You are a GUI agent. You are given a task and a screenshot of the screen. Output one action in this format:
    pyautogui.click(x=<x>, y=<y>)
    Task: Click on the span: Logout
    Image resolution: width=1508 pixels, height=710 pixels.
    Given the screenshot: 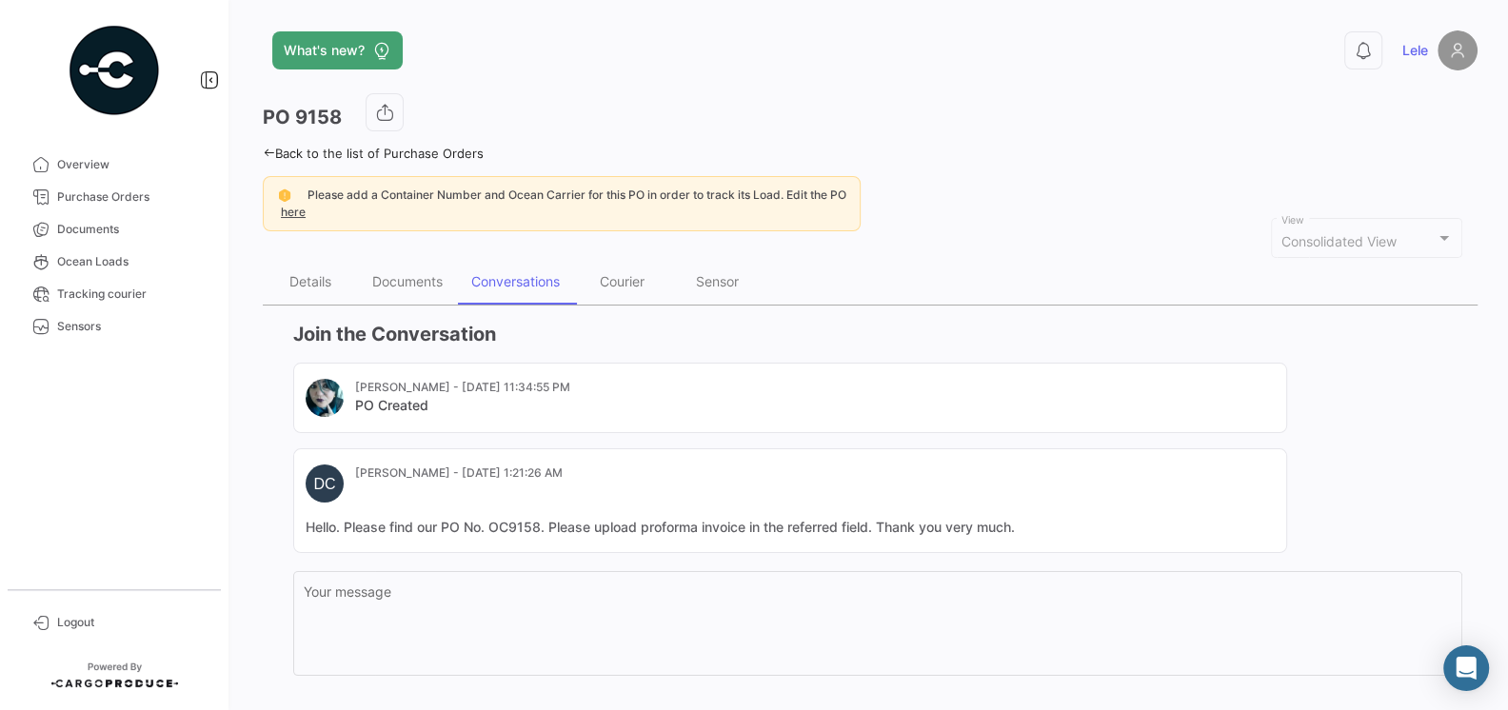 What is the action you would take?
    pyautogui.click(x=131, y=623)
    